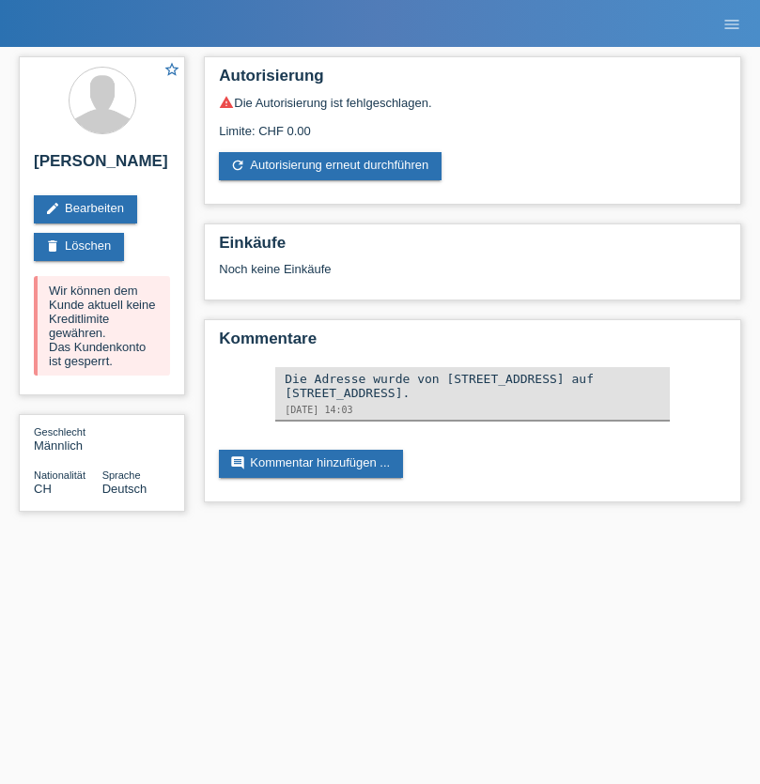  Describe the element at coordinates (472, 344) in the screenshot. I see `h2: Kommentare` at that location.